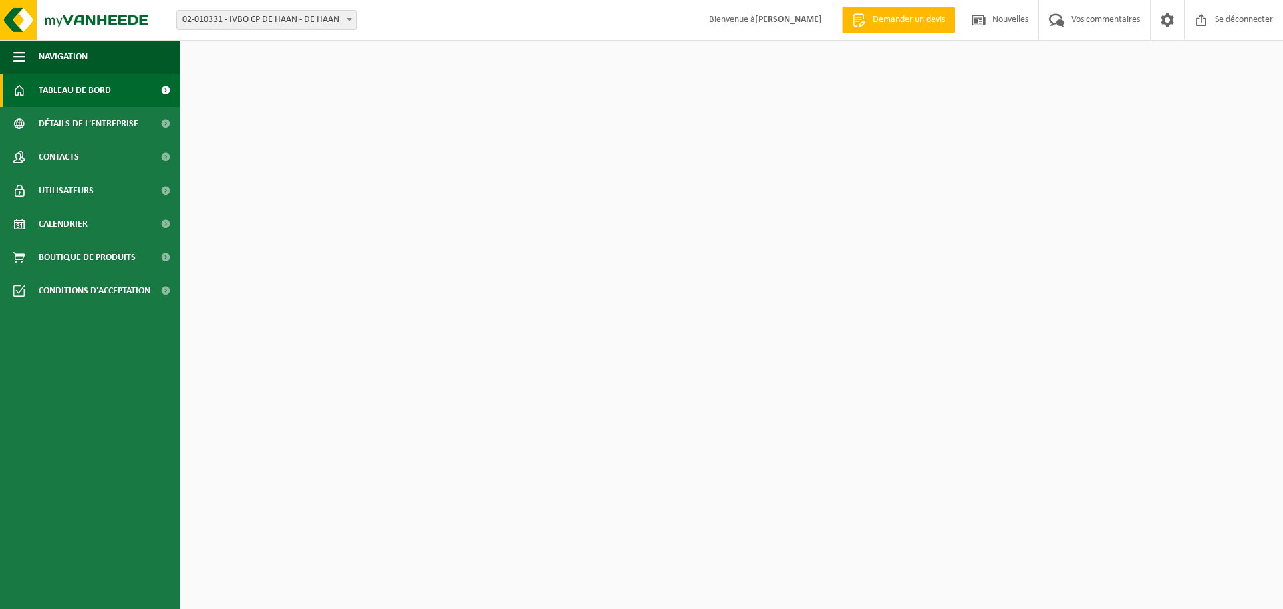 The height and width of the screenshot is (609, 1283). Describe the element at coordinates (94, 291) in the screenshot. I see `font: Conditions d'acceptation` at that location.